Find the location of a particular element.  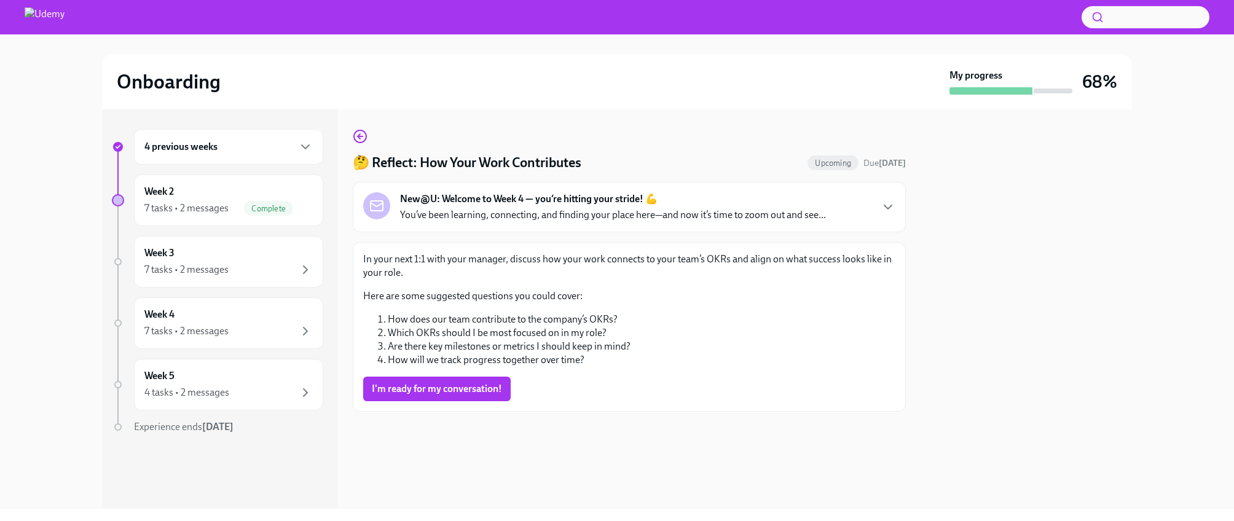

h2: Onboarding is located at coordinates (168, 82).